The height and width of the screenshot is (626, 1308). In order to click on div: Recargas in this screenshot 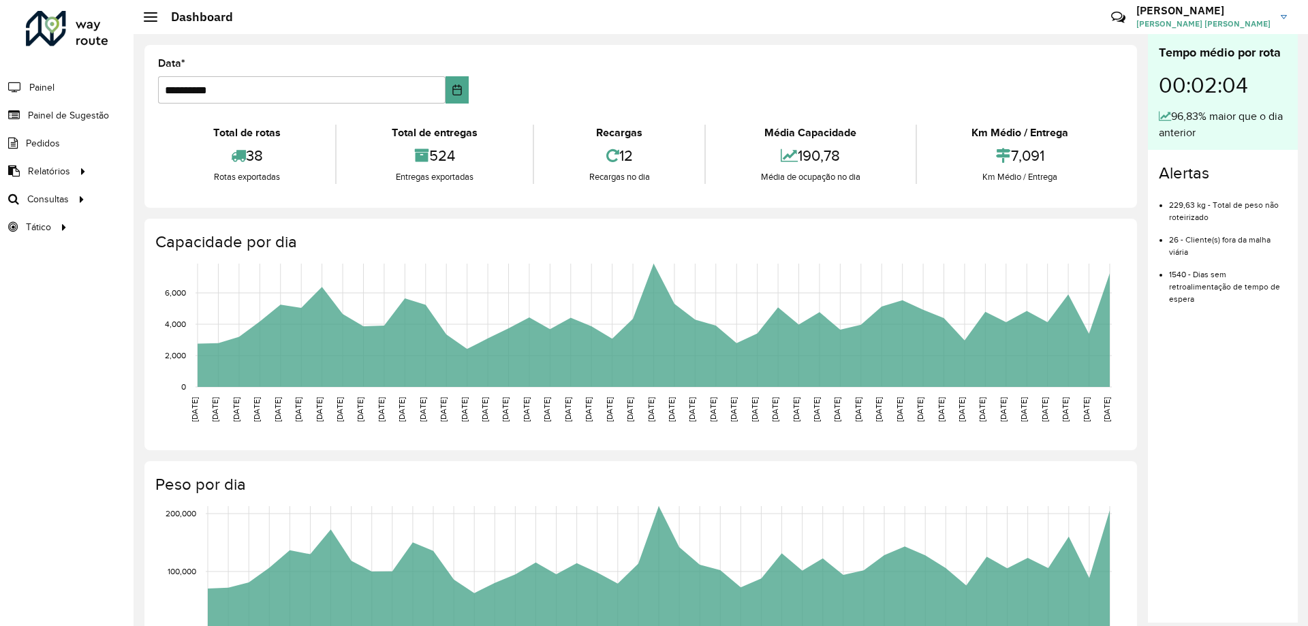, I will do `click(619, 133)`.